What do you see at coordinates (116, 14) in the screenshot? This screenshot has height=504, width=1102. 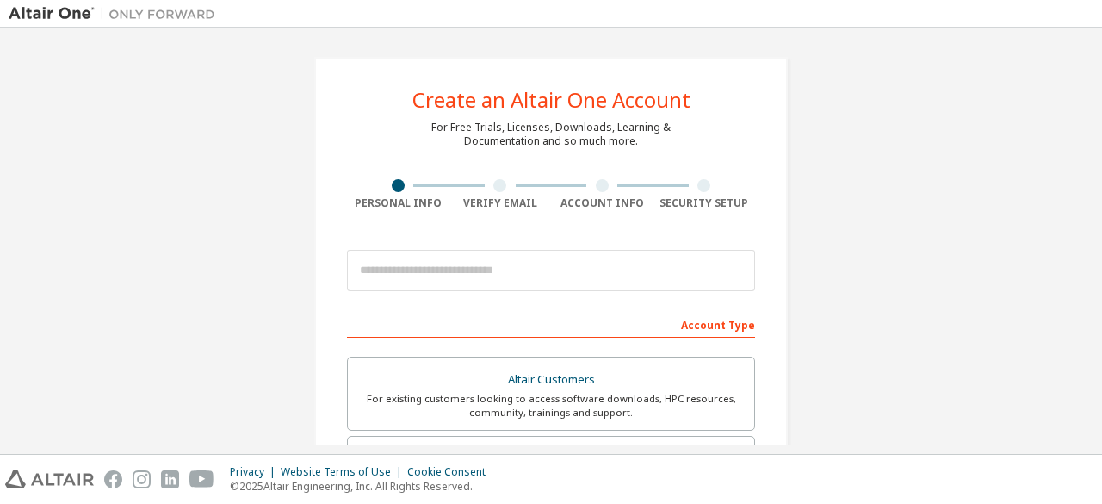 I see `img: Altair One` at bounding box center [116, 14].